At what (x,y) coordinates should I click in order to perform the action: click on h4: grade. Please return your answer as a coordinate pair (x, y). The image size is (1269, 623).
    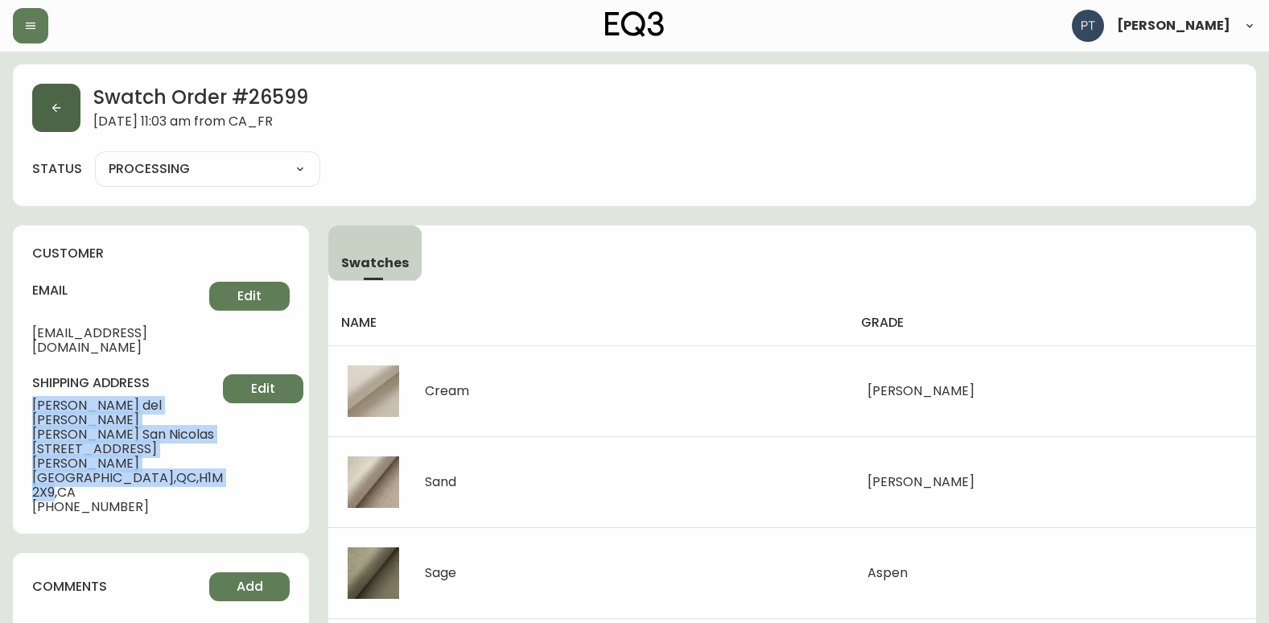
    Looking at the image, I should click on (1052, 323).